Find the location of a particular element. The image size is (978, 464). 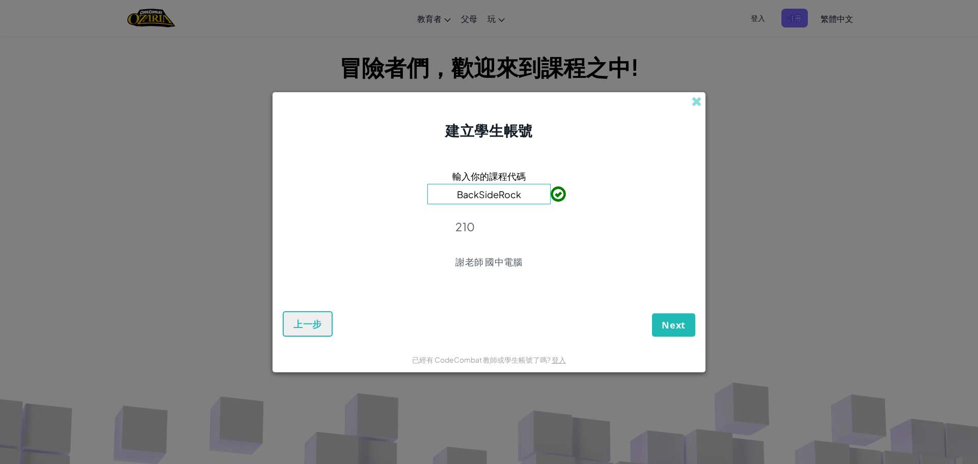

span: Next is located at coordinates (673, 325).